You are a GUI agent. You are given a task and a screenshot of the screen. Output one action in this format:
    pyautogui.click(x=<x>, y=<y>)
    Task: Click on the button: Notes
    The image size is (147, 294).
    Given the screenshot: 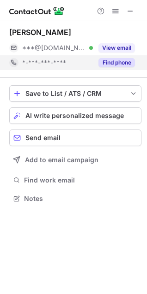 What is the action you would take?
    pyautogui.click(x=75, y=199)
    